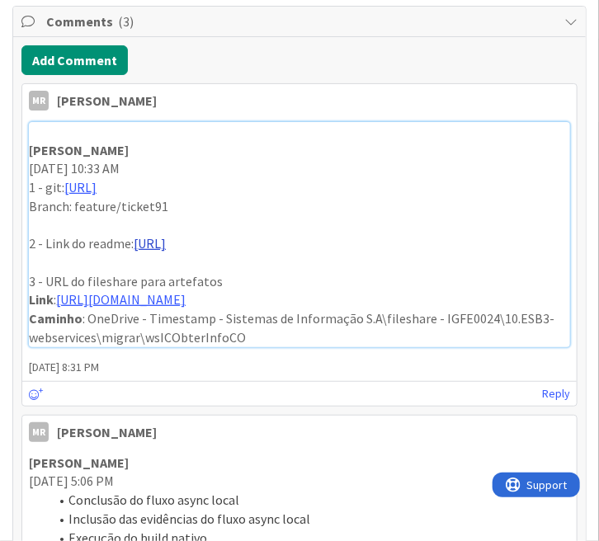  What do you see at coordinates (41, 299) in the screenshot?
I see `strong: Link` at bounding box center [41, 299].